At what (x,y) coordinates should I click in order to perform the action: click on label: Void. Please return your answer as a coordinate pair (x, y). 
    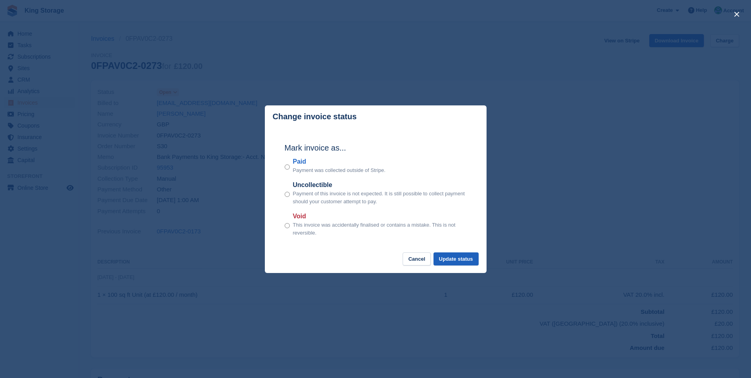
    Looking at the image, I should click on (380, 216).